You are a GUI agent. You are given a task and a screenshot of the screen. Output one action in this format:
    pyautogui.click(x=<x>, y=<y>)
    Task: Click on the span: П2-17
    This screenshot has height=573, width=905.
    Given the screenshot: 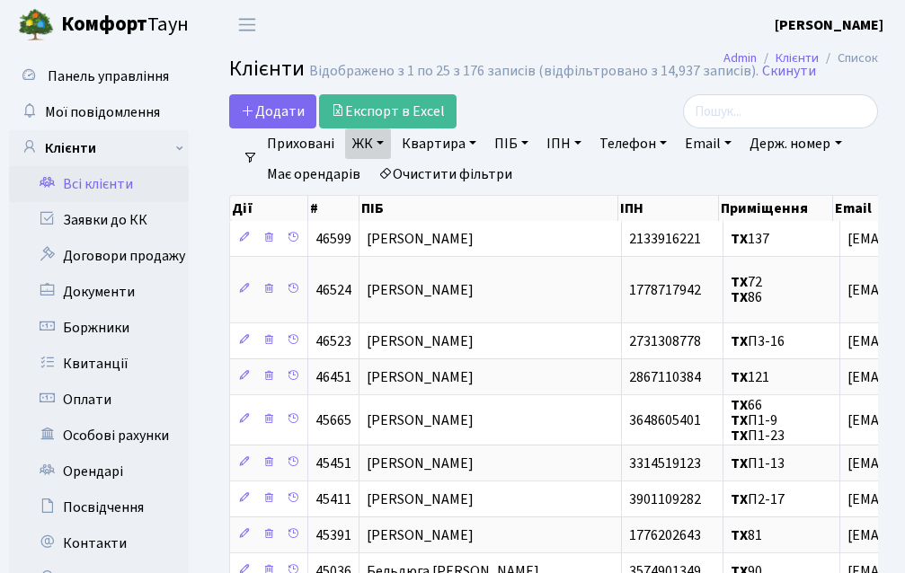 What is the action you would take?
    pyautogui.click(x=758, y=500)
    